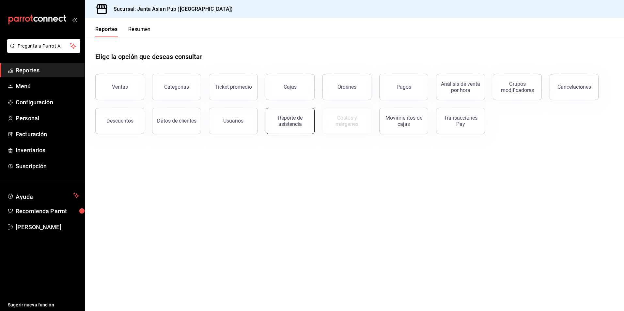 Image resolution: width=624 pixels, height=311 pixels. I want to click on div: Órdenes, so click(347, 87).